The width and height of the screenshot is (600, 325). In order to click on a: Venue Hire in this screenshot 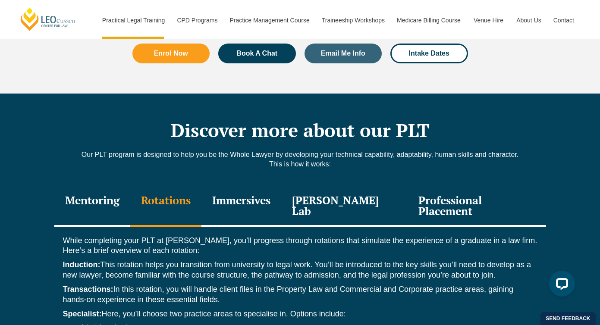, I will do `click(488, 20)`.